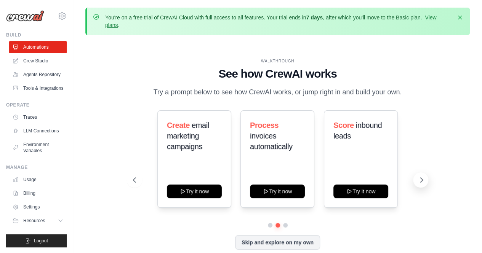  Describe the element at coordinates (38, 221) in the screenshot. I see `button: Resources` at that location.